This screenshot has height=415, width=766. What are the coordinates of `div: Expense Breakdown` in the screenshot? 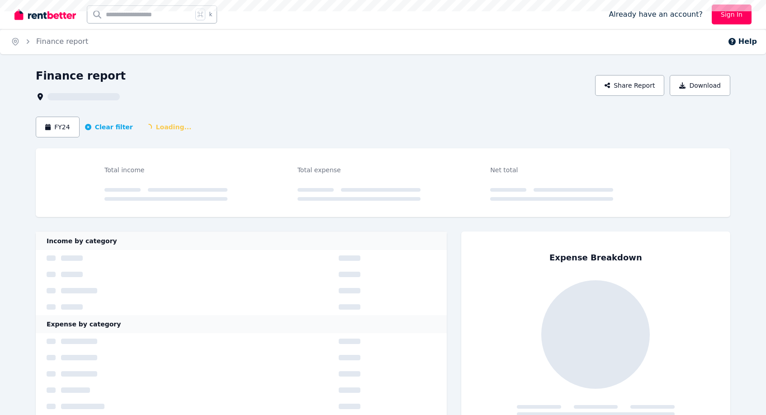 It's located at (596, 258).